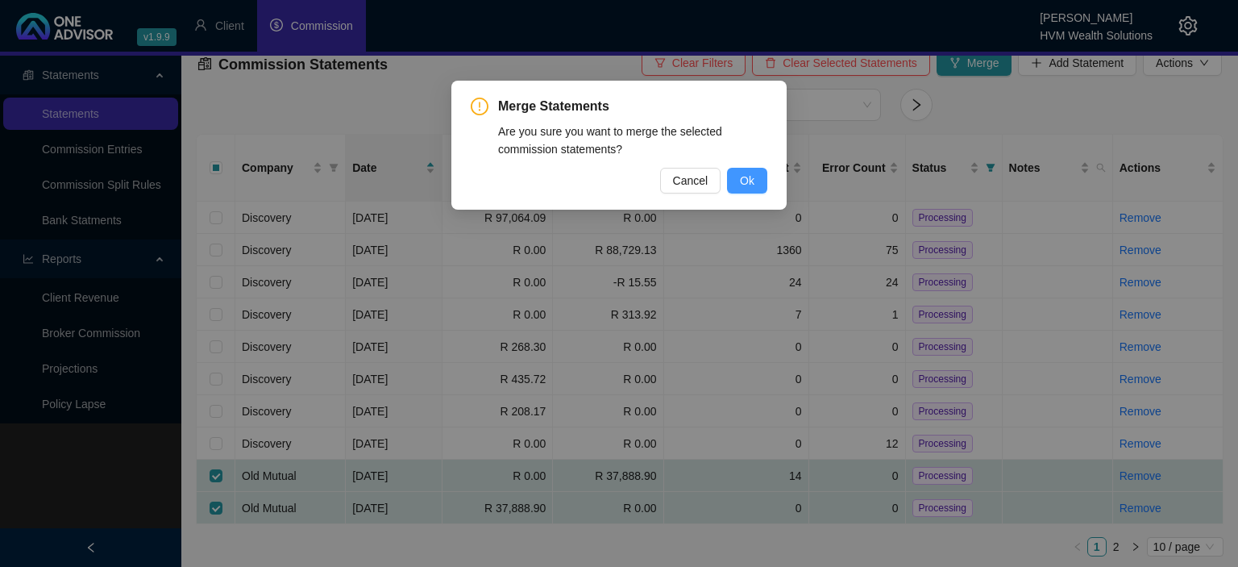 This screenshot has width=1238, height=567. What do you see at coordinates (747, 181) in the screenshot?
I see `span: Ok` at bounding box center [747, 181].